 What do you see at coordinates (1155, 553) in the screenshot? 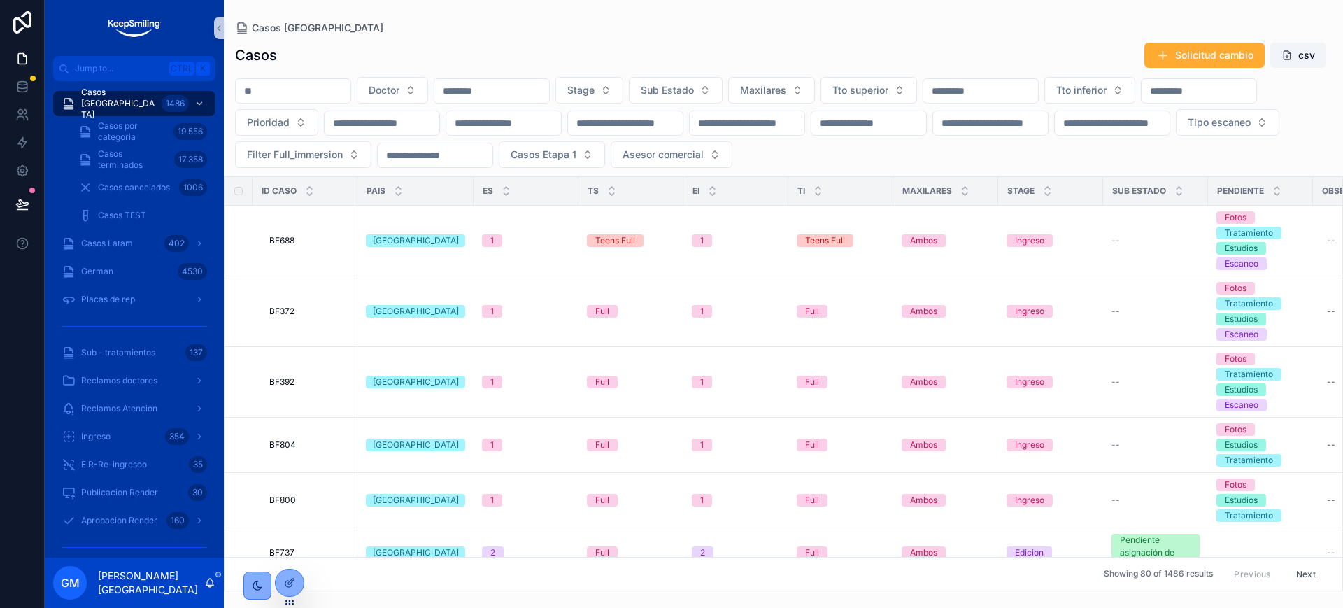
I see `div: Pendiente asignación de usuario` at bounding box center [1155, 553].